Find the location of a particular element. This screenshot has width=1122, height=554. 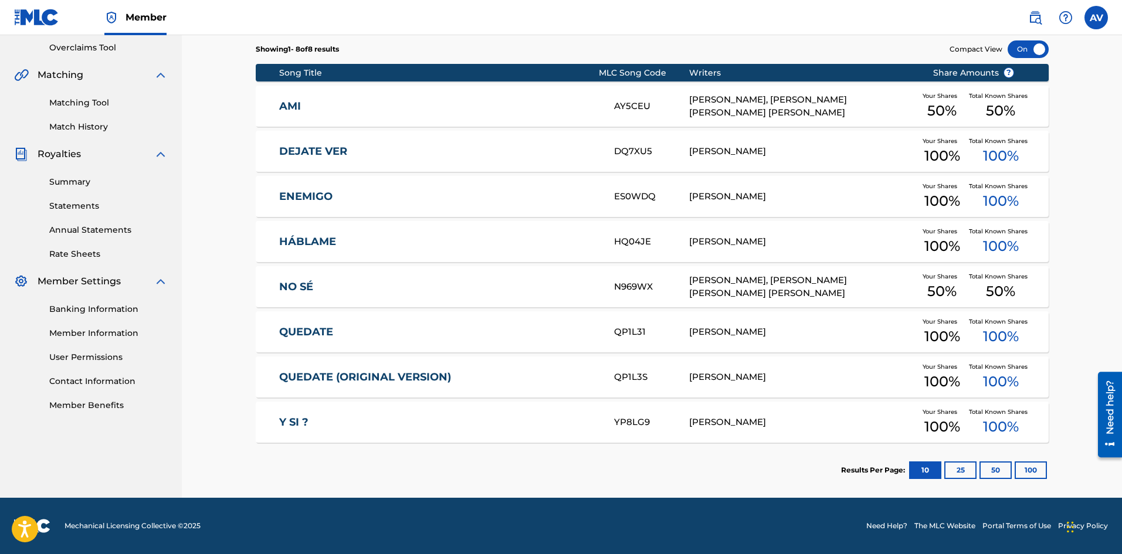

a: Summary is located at coordinates (109, 182).